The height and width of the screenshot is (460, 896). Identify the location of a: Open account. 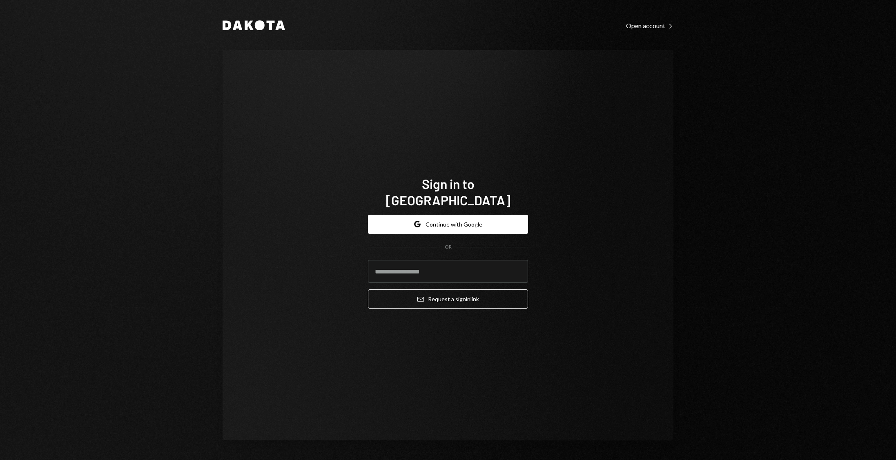
(649, 25).